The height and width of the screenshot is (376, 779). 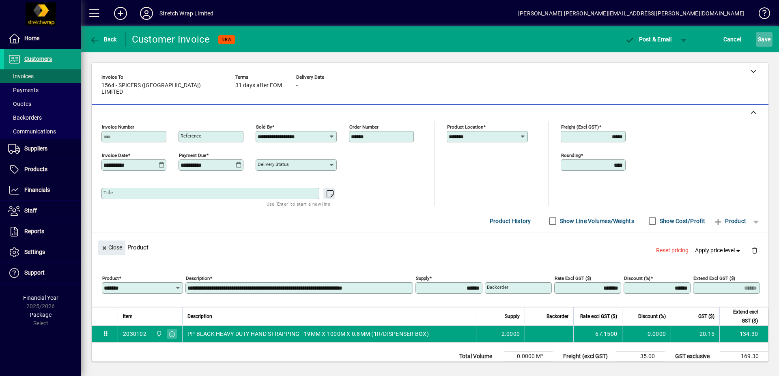 What do you see at coordinates (34, 252) in the screenshot?
I see `span: Settings` at bounding box center [34, 252].